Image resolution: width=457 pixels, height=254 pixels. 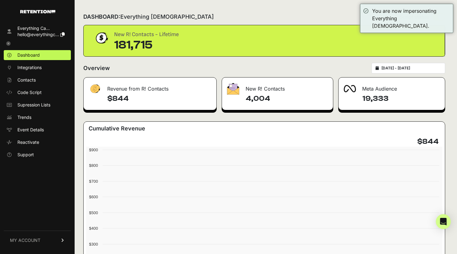 I want to click on span: Support, so click(x=25, y=155).